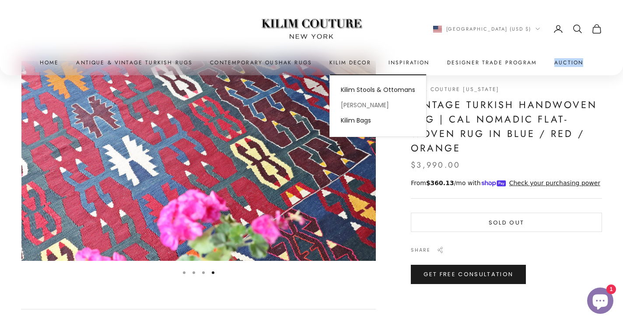 This screenshot has height=323, width=623. I want to click on a: Home, so click(49, 63).